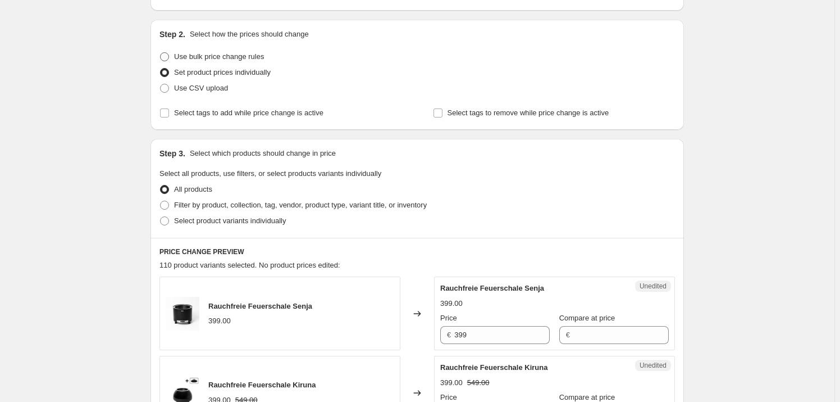  I want to click on span: 110 product variants selected. No product prices edited:, so click(250, 264).